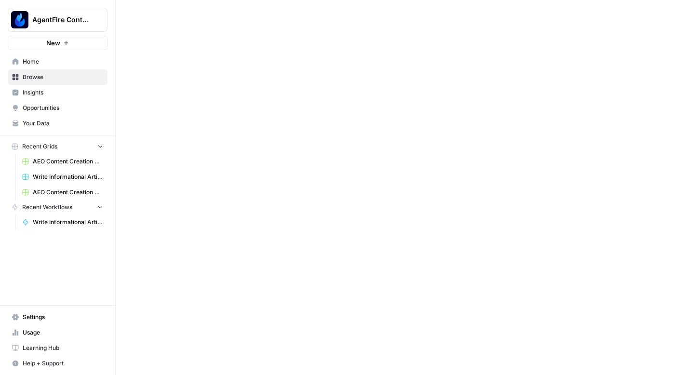 The height and width of the screenshot is (375, 694). I want to click on a: Browse, so click(57, 77).